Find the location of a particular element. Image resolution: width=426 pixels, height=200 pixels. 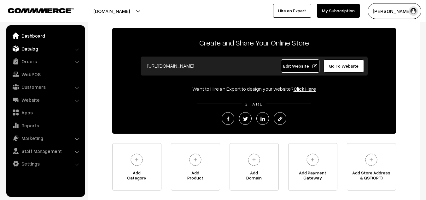

a: AddProduct is located at coordinates (196, 167).